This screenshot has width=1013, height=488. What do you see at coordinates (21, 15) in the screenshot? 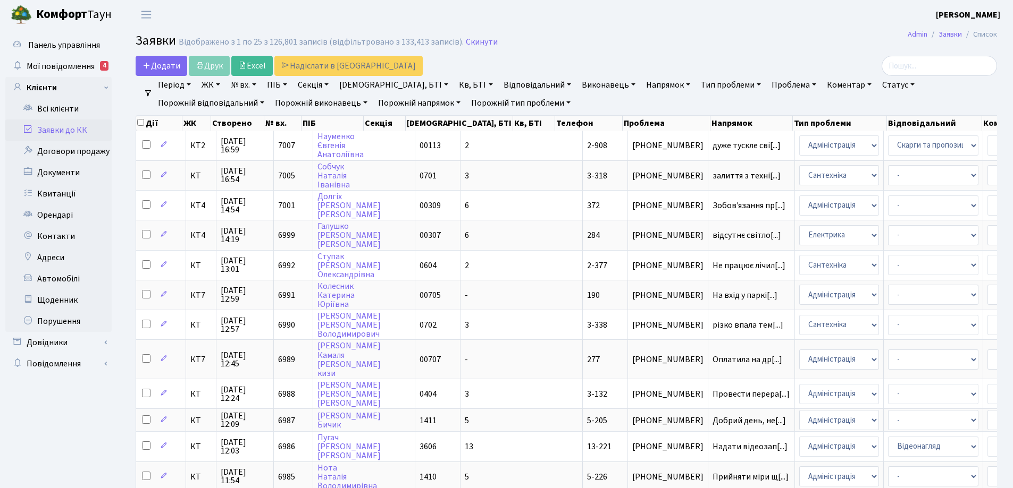
I see `img: logo.png` at bounding box center [21, 15].